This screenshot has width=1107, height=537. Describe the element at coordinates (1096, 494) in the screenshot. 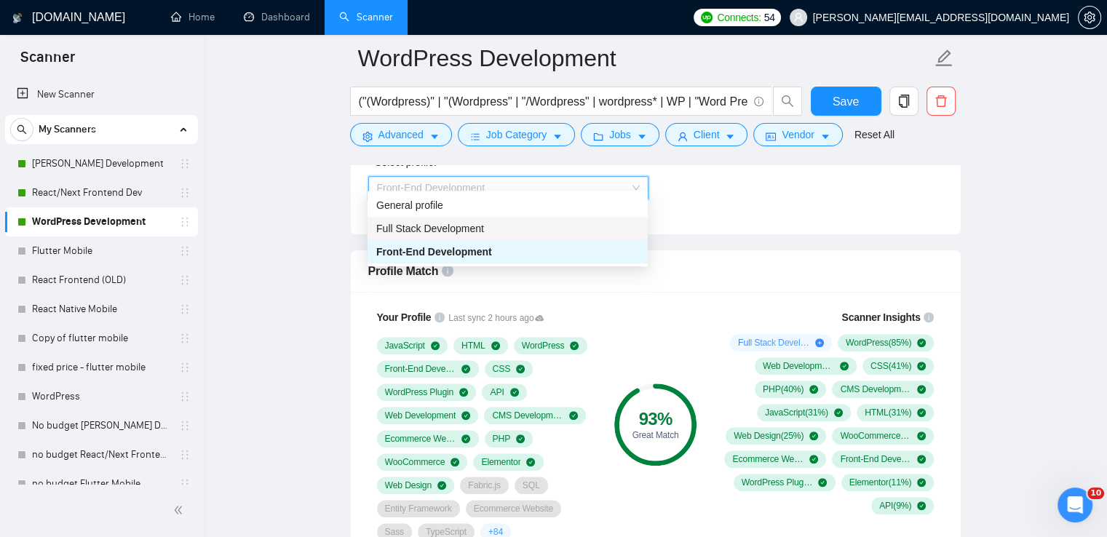

I see `span: 10` at that location.